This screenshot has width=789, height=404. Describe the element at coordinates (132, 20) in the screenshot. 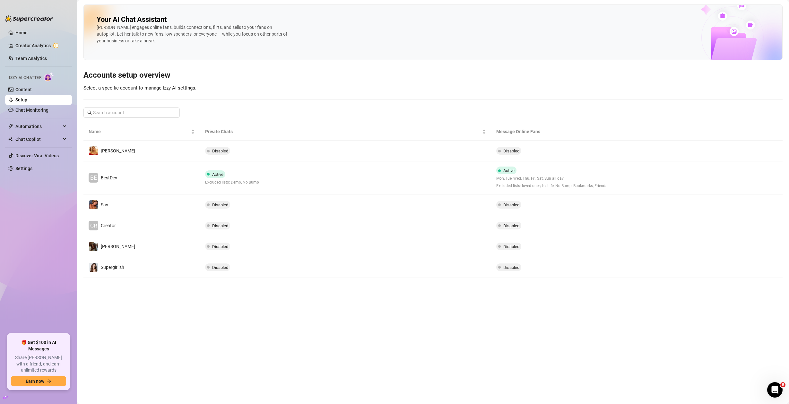

I see `h2: Your AI Chat Assistant` at that location.